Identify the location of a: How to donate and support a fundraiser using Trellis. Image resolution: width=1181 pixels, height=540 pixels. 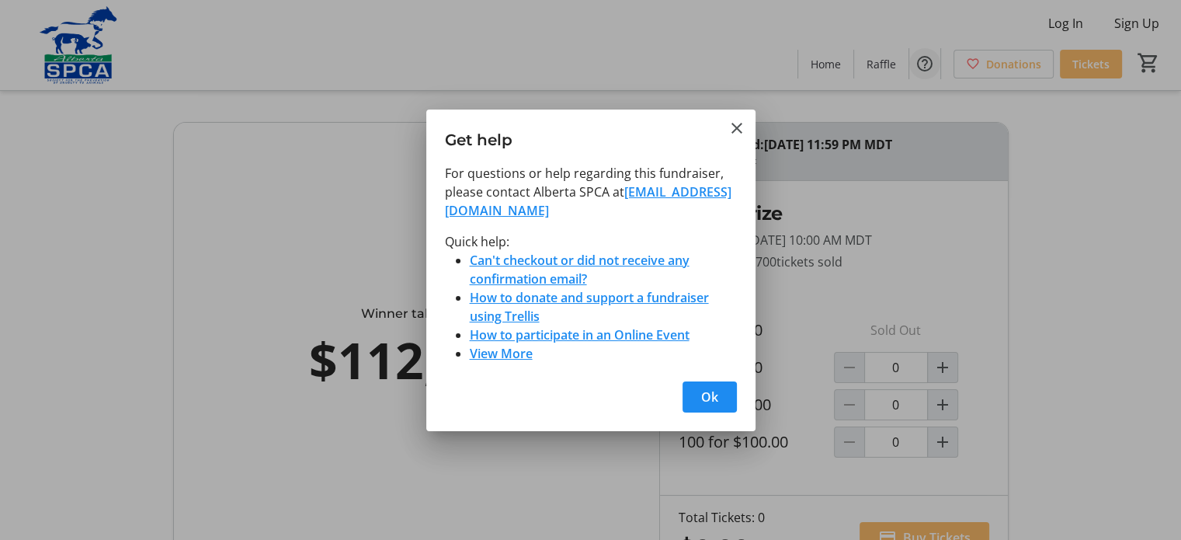
(589, 307).